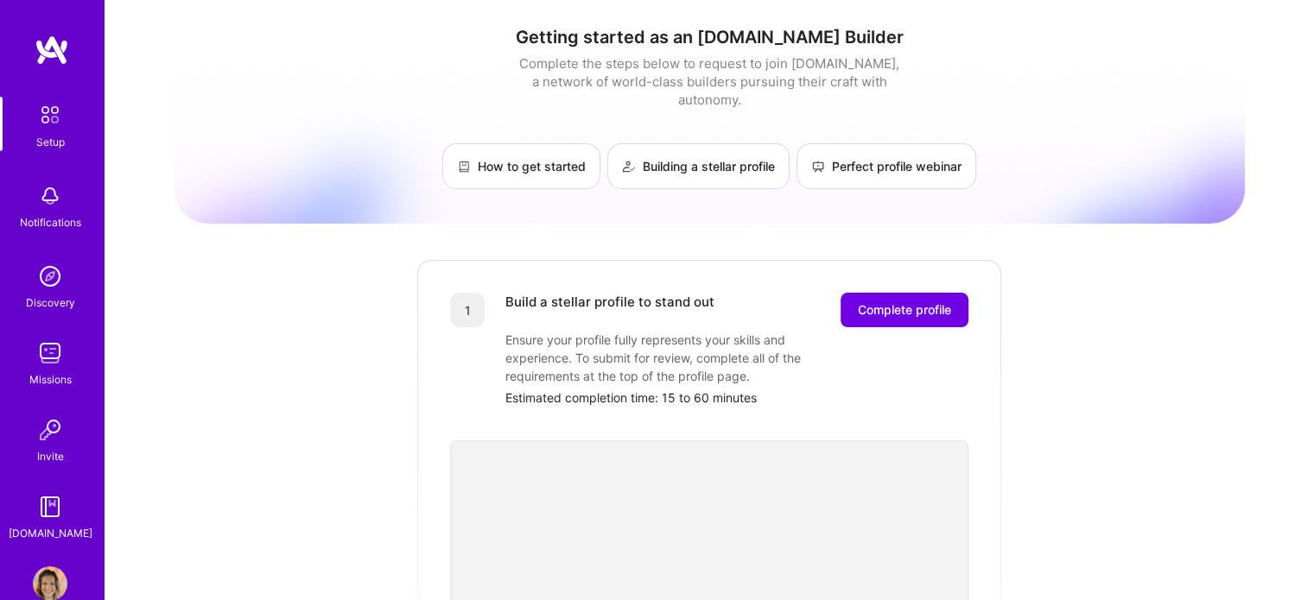 The width and height of the screenshot is (1314, 600). What do you see at coordinates (50, 456) in the screenshot?
I see `div: Invite` at bounding box center [50, 456].